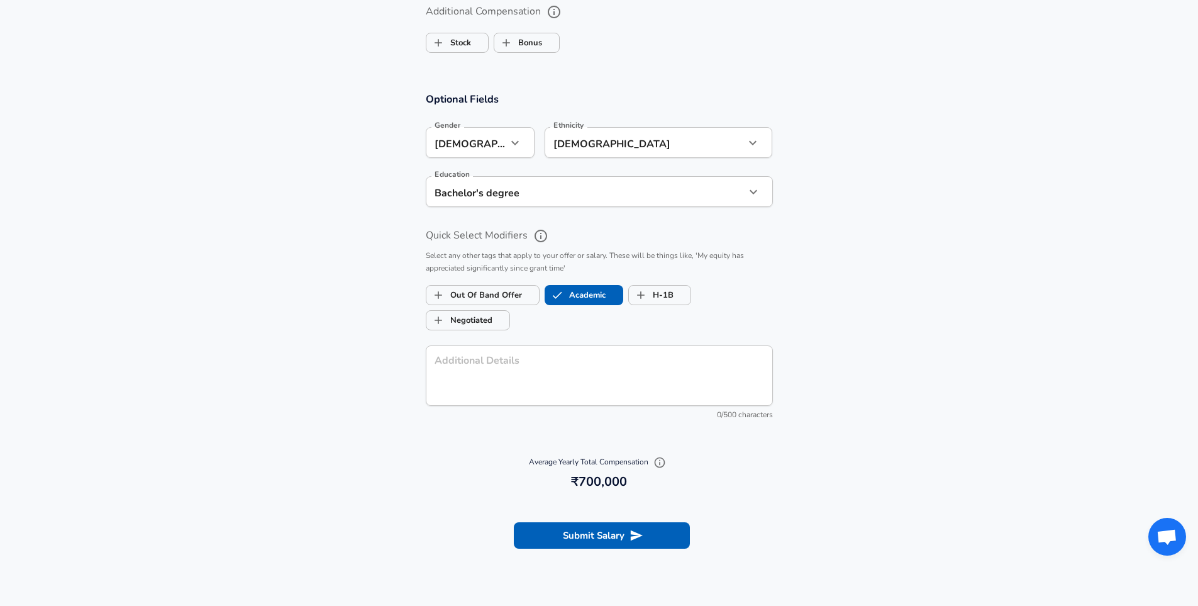 This screenshot has height=606, width=1198. Describe the element at coordinates (526, 43) in the screenshot. I see `button: BonusBonus` at that location.